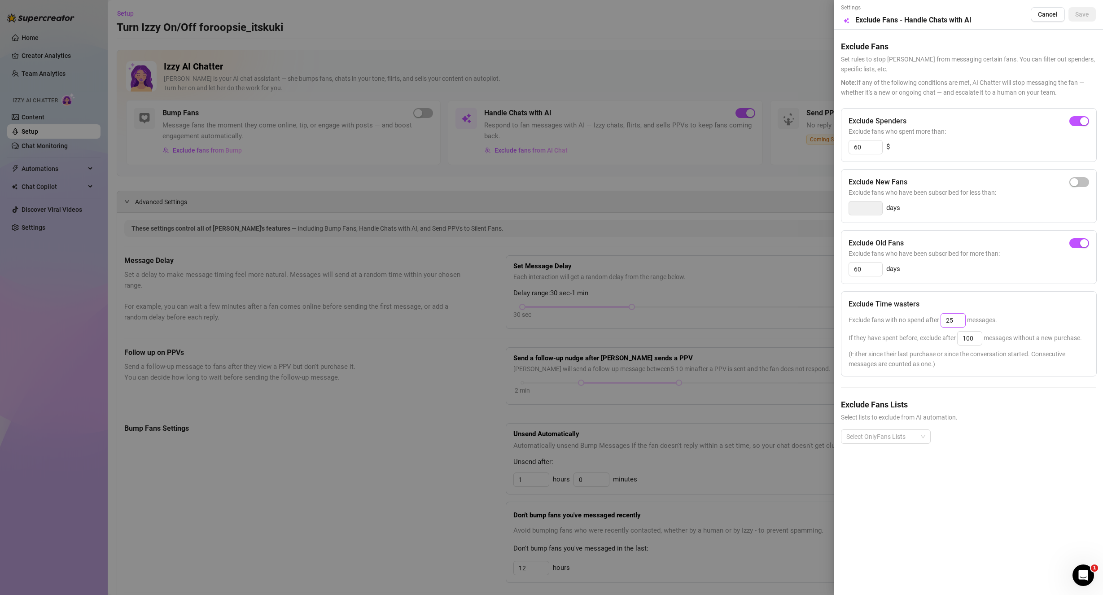 Image resolution: width=1103 pixels, height=595 pixels. I want to click on span: If any of the following conditions are met, AI Chatter will stop messaging the fan — whether it's..., so click(968, 87).